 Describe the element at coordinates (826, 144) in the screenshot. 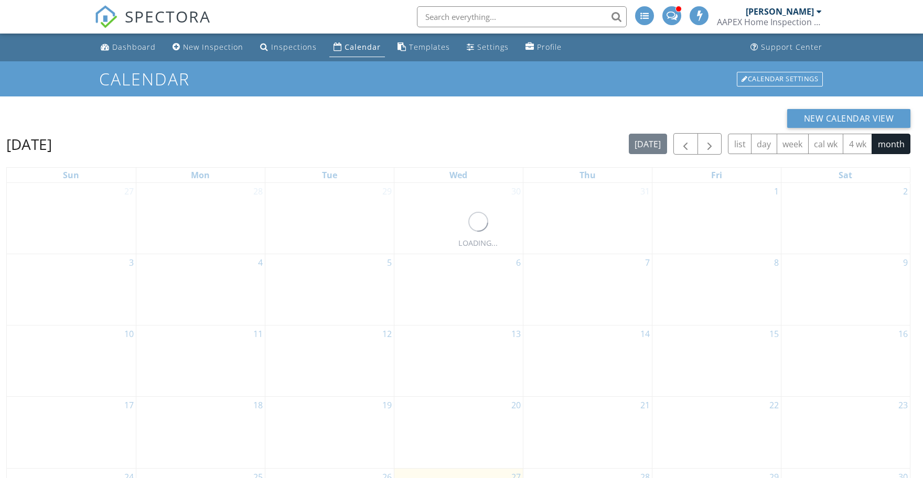

I see `button: cal wk` at that location.